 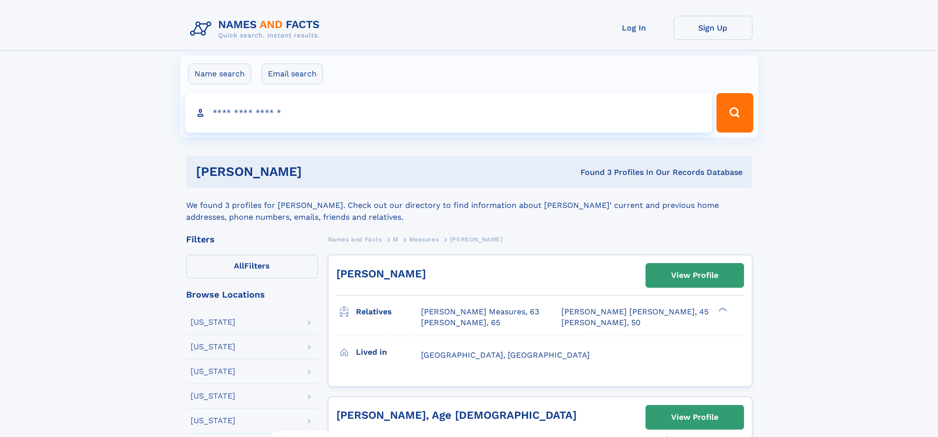 What do you see at coordinates (395, 239) in the screenshot?
I see `a: M` at bounding box center [395, 239].